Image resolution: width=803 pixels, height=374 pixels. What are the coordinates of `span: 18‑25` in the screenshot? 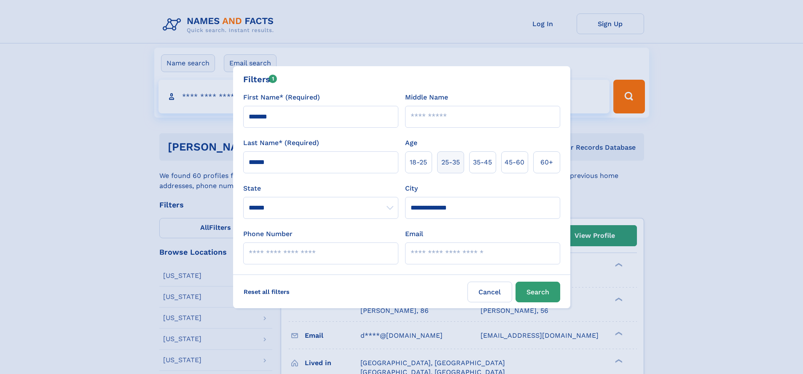 It's located at (418, 162).